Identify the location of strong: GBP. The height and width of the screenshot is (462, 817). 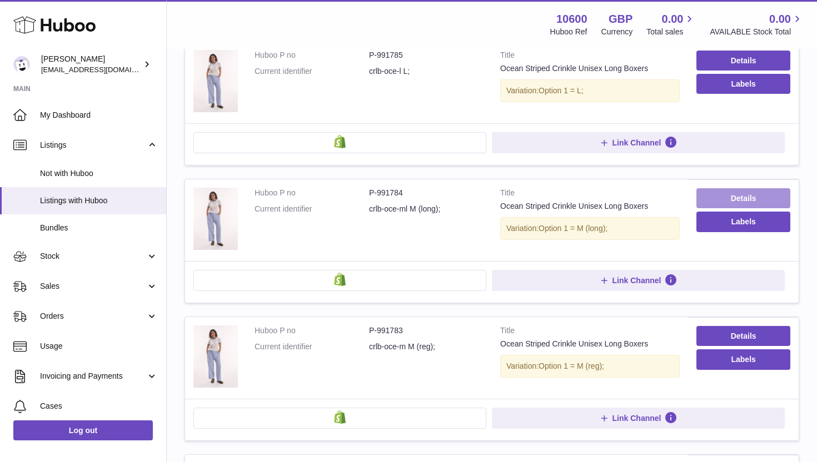
(620, 19).